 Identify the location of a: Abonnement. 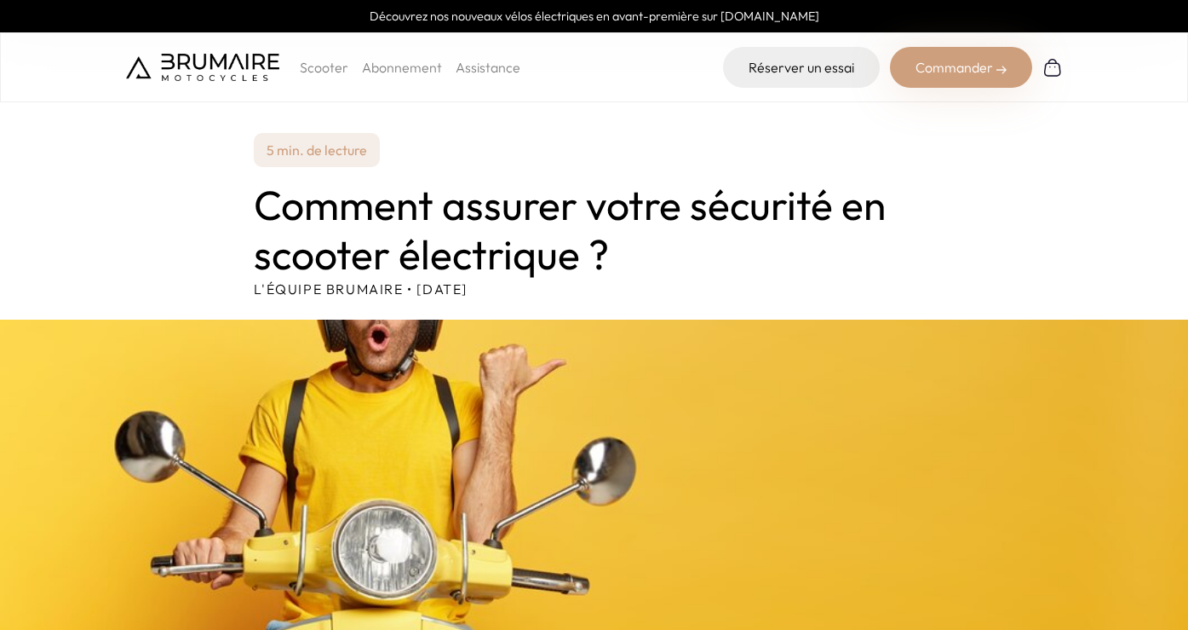
(402, 67).